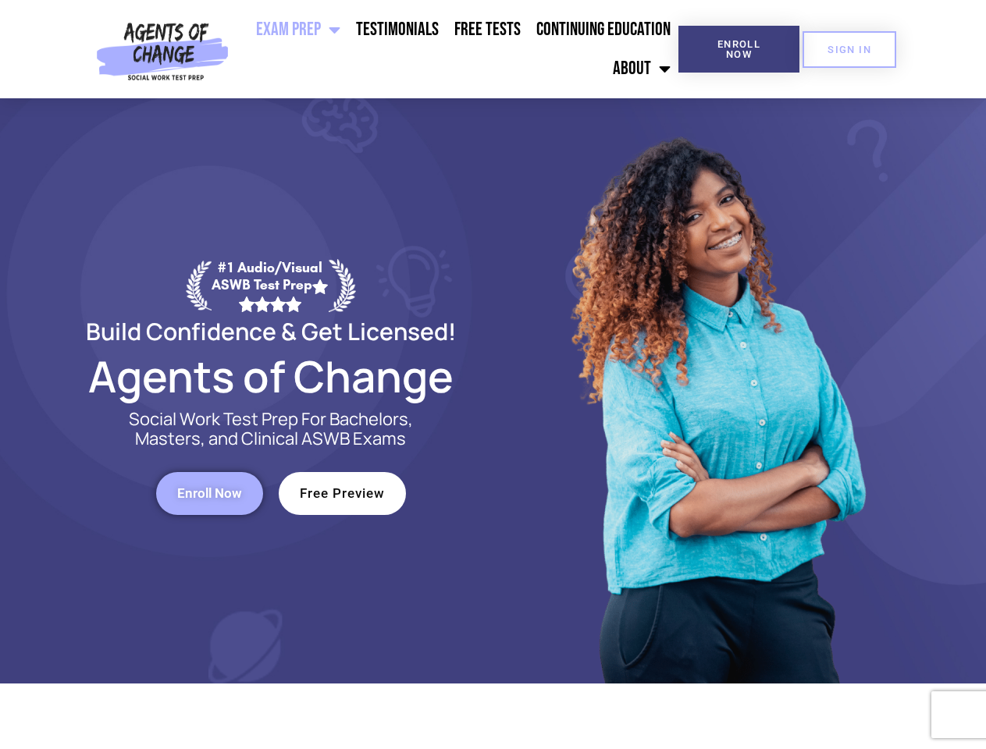  I want to click on h2: Agents of Change, so click(271, 376).